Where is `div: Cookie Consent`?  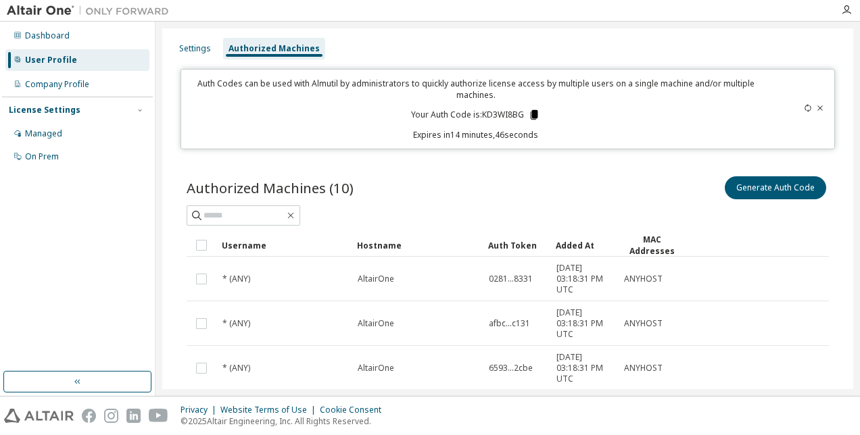 div: Cookie Consent is located at coordinates (354, 410).